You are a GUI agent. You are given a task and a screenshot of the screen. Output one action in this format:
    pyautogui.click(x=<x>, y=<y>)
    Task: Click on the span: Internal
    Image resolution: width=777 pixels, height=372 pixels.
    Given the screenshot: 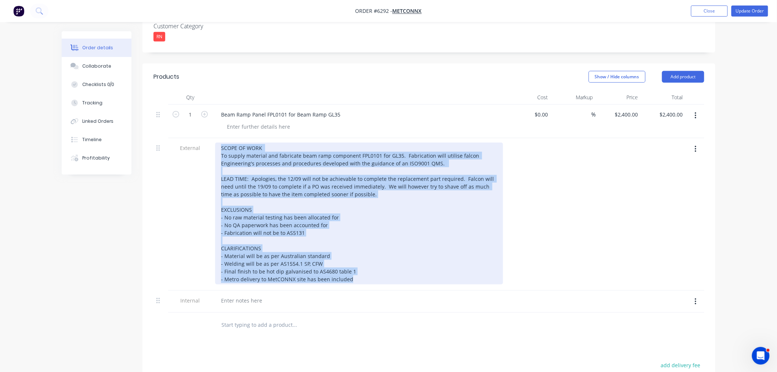 What is the action you would take?
    pyautogui.click(x=190, y=300)
    